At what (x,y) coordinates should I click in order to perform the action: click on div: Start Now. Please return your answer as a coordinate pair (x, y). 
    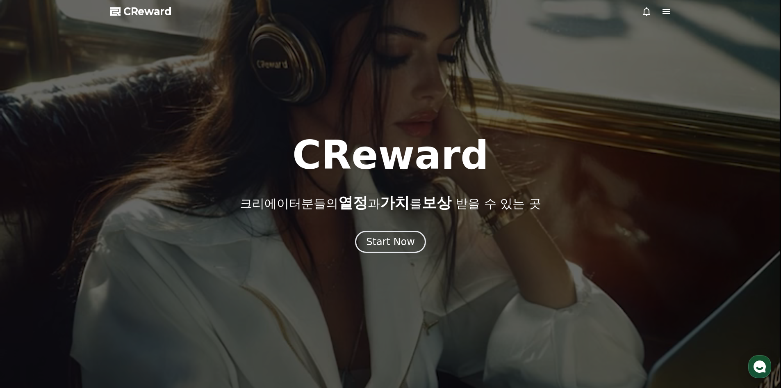
    Looking at the image, I should click on (390, 242).